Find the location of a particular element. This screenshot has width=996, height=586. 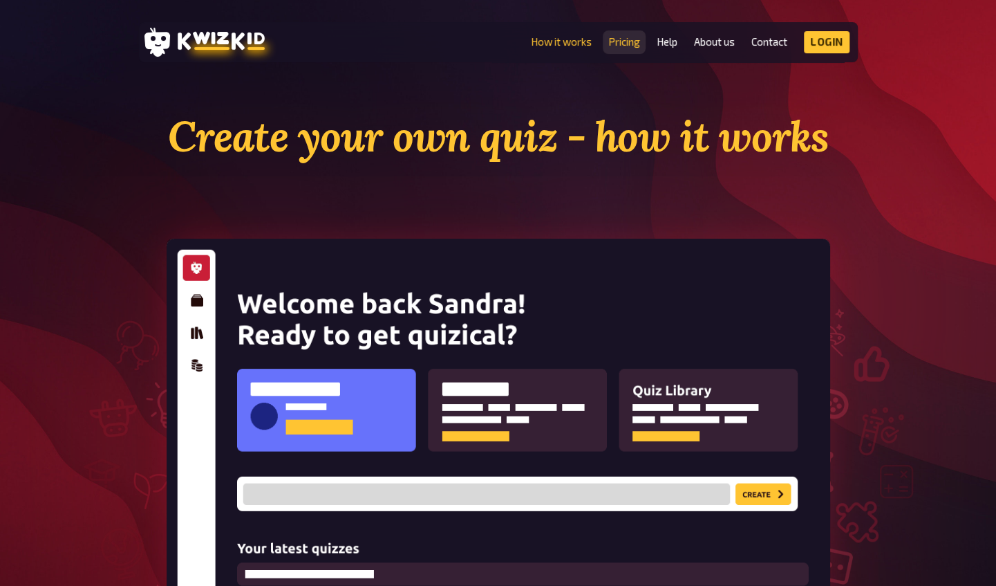

a: Help is located at coordinates (667, 41).